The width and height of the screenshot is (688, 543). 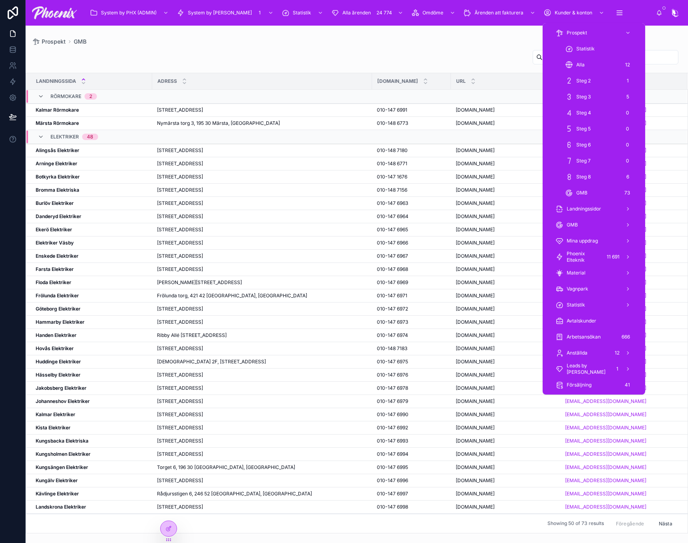 What do you see at coordinates (392, 296) in the screenshot?
I see `span: 010-147 6971` at bounding box center [392, 296].